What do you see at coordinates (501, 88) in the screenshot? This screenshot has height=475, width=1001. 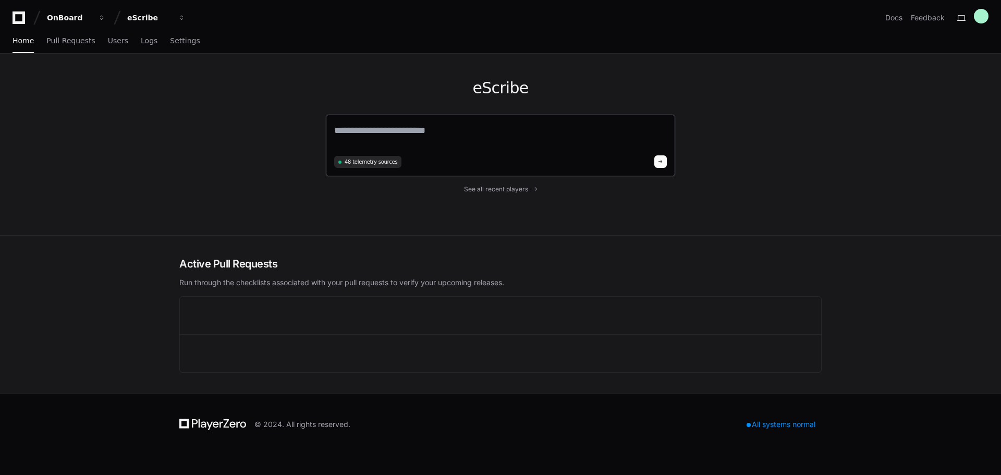 I see `h1: eScribe` at bounding box center [501, 88].